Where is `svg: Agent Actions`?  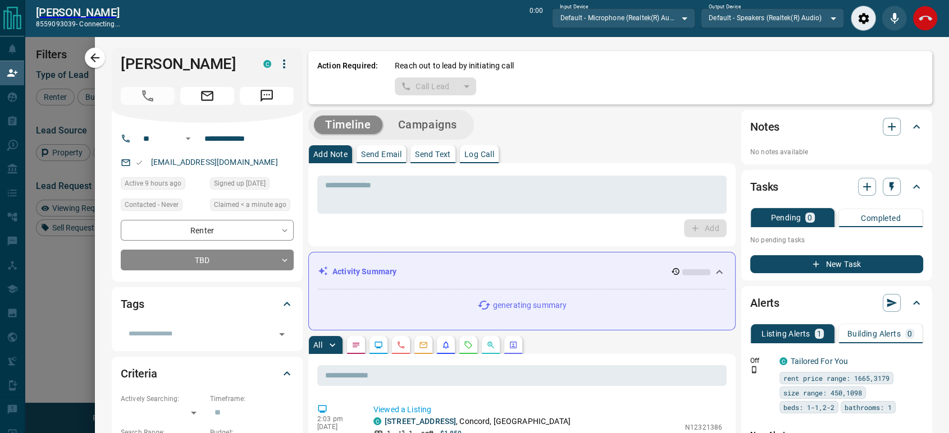 svg: Agent Actions is located at coordinates (513, 345).